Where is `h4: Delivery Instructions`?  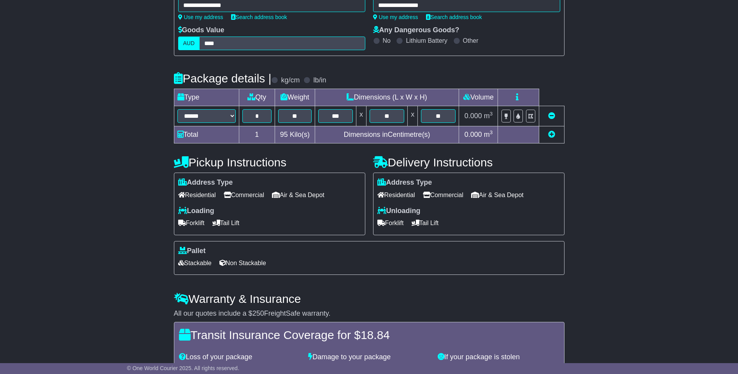
h4: Delivery Instructions is located at coordinates (469, 162).